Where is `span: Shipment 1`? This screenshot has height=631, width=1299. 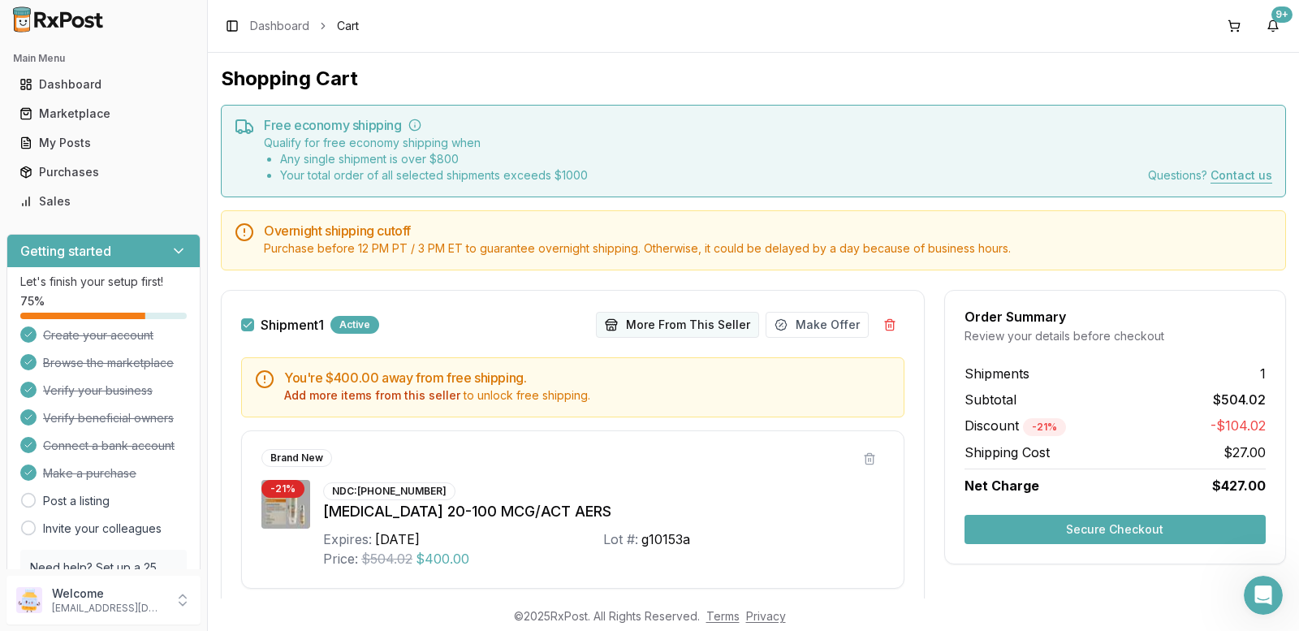 span: Shipment 1 is located at coordinates (292, 325).